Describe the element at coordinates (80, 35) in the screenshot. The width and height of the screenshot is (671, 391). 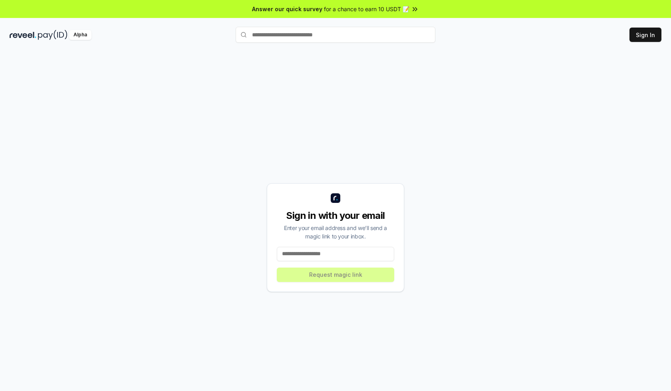
I see `div: Alpha` at that location.